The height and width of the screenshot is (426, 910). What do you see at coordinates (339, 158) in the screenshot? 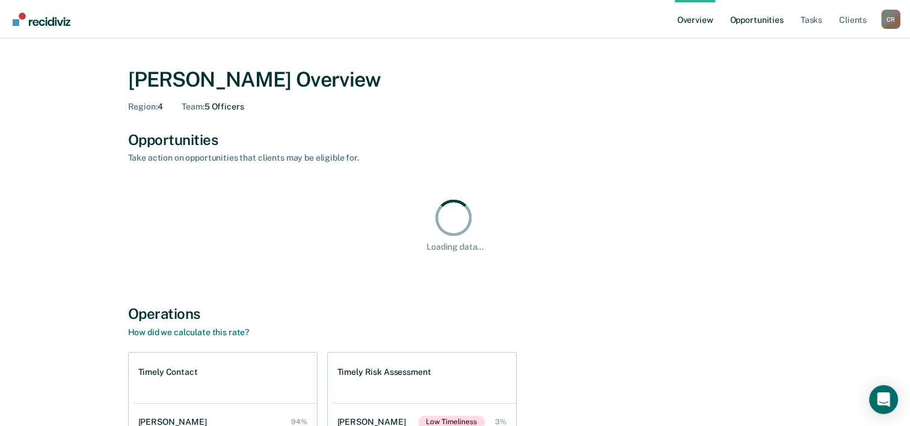
I see `div: Take action on opportunities that clients may be eligible for.` at bounding box center [339, 158].